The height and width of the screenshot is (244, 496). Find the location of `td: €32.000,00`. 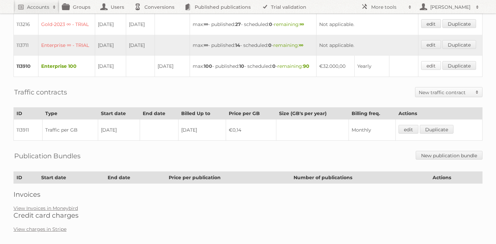

td: €32.000,00 is located at coordinates (335, 66).